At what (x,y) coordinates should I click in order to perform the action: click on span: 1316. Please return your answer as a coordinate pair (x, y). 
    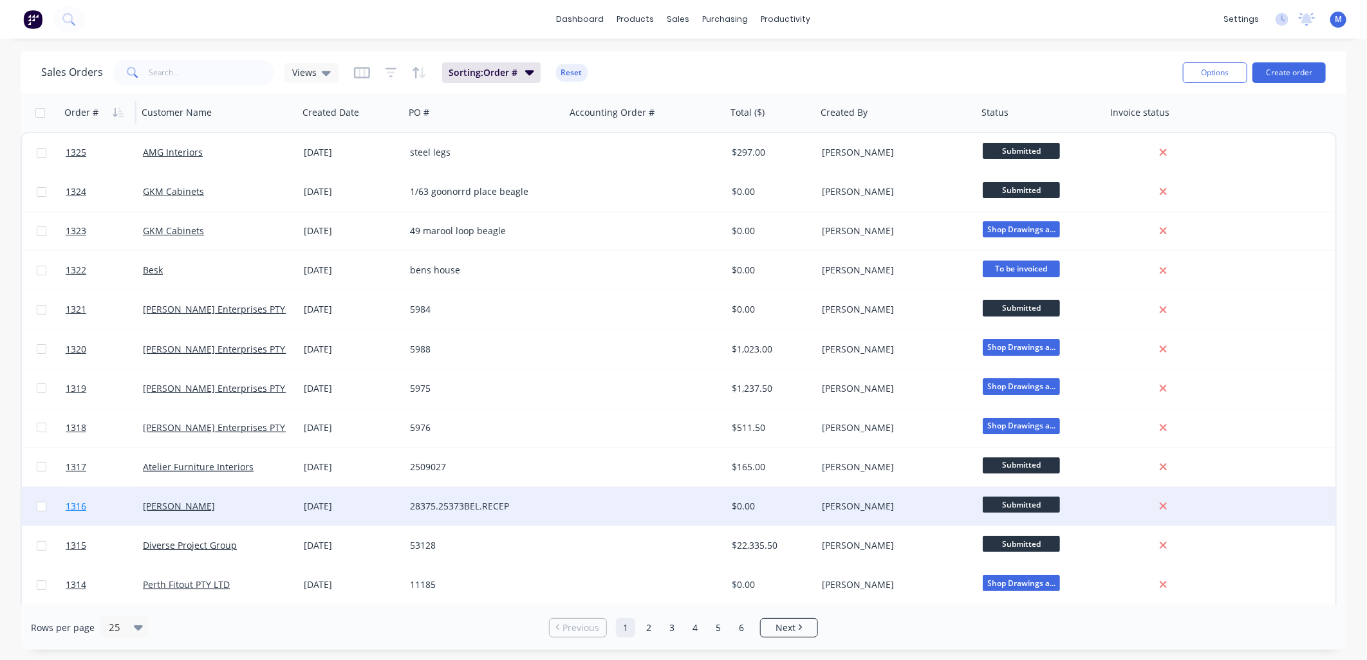
    Looking at the image, I should click on (76, 506).